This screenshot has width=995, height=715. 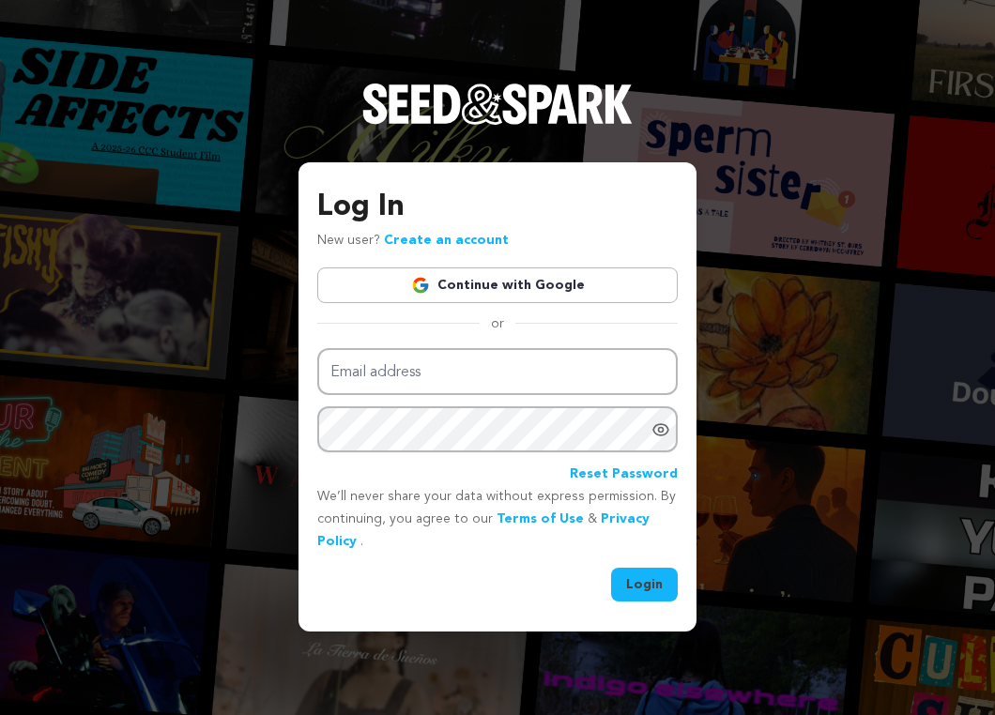 What do you see at coordinates (497, 324) in the screenshot?
I see `span: or` at bounding box center [497, 324].